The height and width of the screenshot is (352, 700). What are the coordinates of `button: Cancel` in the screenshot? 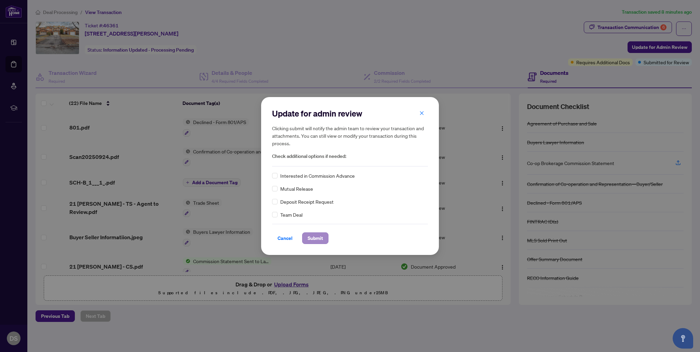 It's located at (285, 238).